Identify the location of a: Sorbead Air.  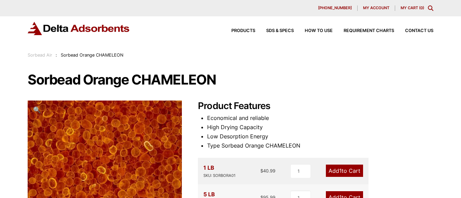
(40, 55).